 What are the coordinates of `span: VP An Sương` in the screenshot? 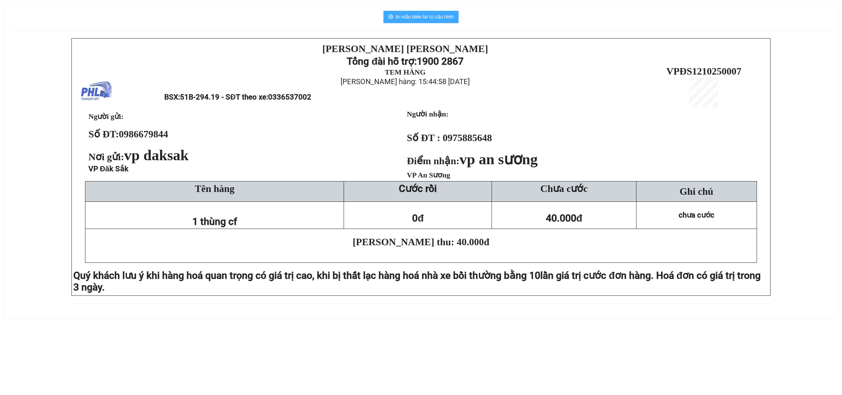 It's located at (428, 175).